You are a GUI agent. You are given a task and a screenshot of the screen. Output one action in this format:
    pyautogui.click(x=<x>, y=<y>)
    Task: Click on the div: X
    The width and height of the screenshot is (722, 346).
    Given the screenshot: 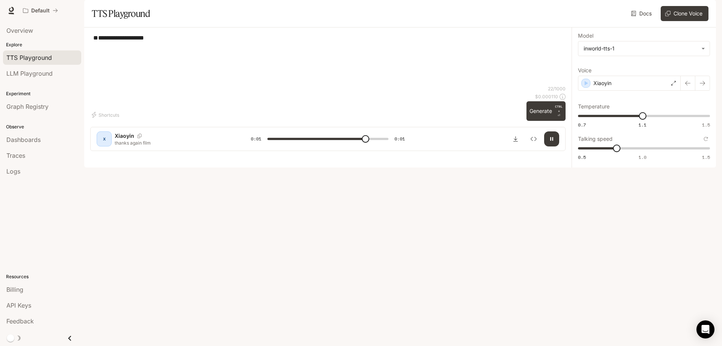 What is the action you would take?
    pyautogui.click(x=104, y=139)
    